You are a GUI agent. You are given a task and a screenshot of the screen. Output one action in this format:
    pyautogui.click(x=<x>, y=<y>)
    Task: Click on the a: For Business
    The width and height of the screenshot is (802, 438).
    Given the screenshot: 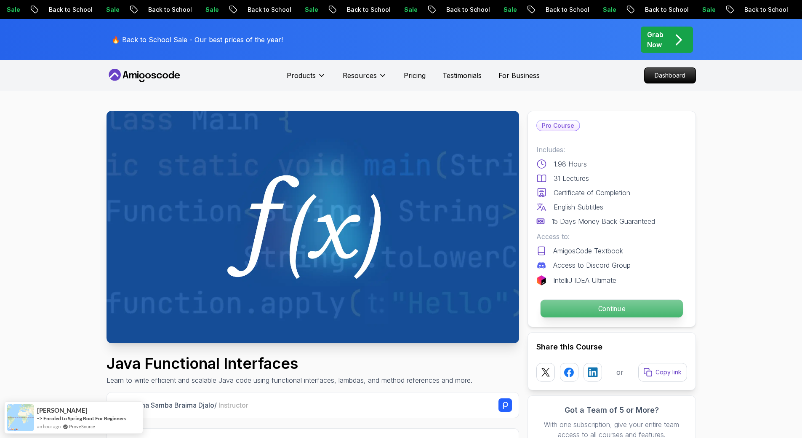 What is the action you would take?
    pyautogui.click(x=519, y=75)
    